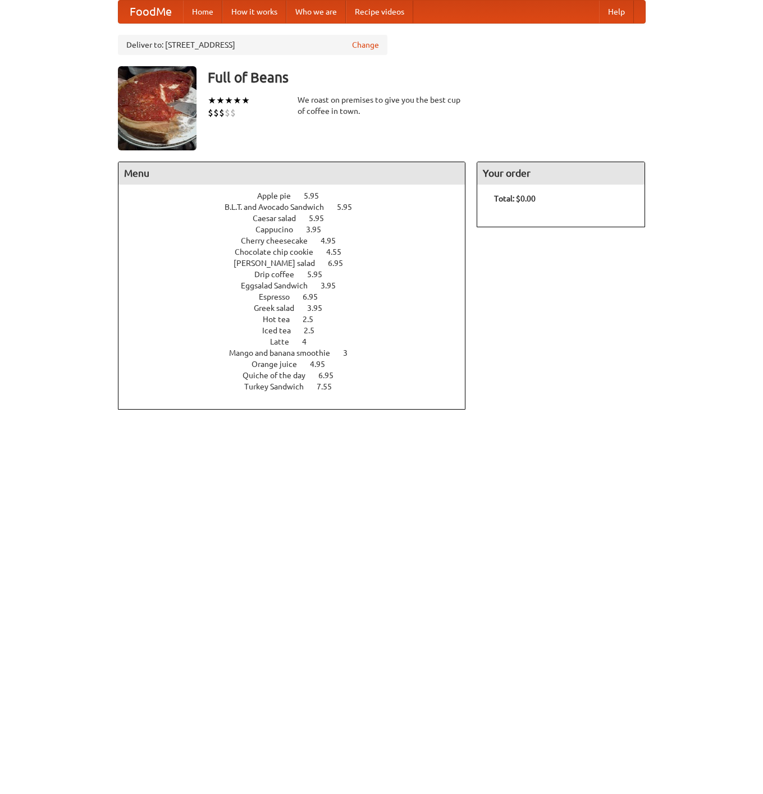  Describe the element at coordinates (280, 196) in the screenshot. I see `span: Apple pie` at that location.